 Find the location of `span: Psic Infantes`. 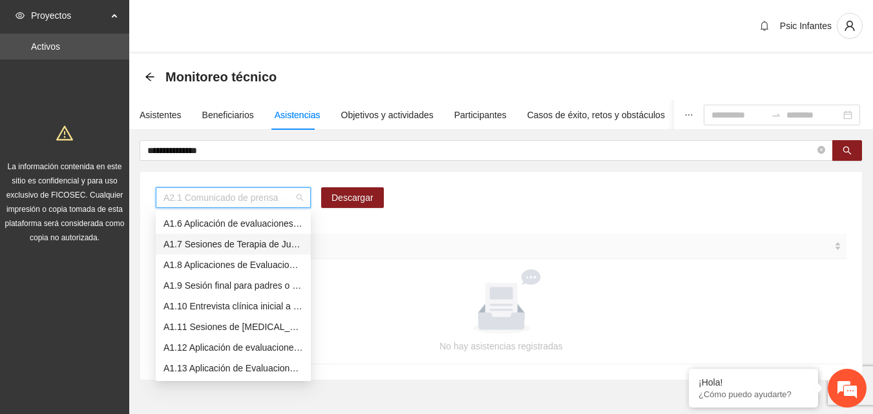

span: Psic Infantes is located at coordinates (805, 26).